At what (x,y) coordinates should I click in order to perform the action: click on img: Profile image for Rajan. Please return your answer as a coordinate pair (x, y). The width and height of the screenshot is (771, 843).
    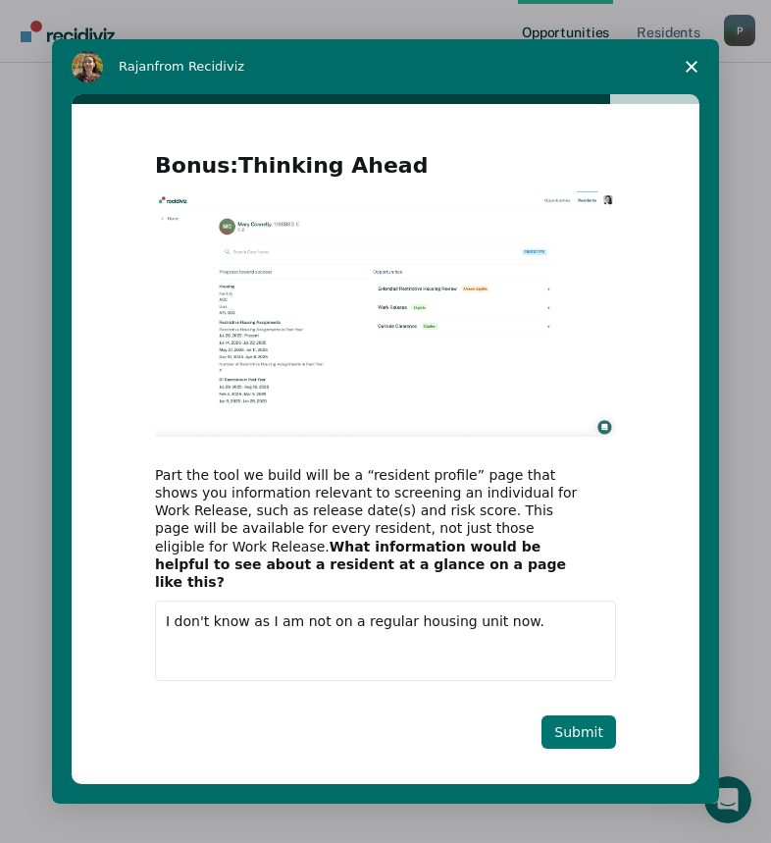
    Looking at the image, I should click on (87, 67).